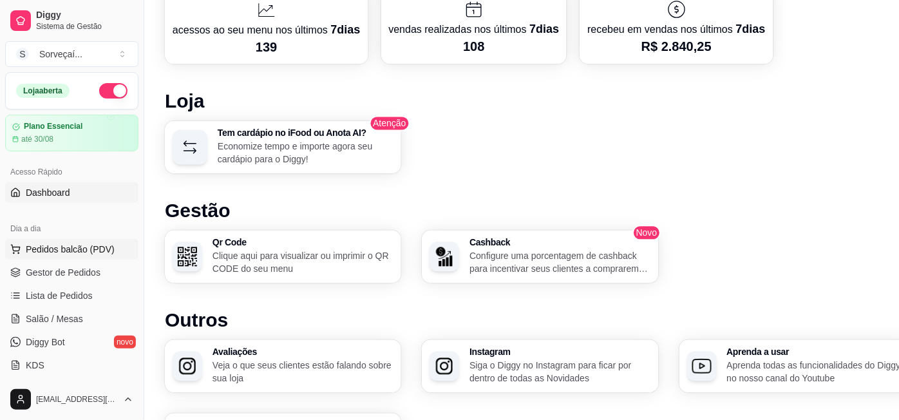 This screenshot has width=899, height=420. I want to click on a: Gestor de Pedidos, so click(72, 272).